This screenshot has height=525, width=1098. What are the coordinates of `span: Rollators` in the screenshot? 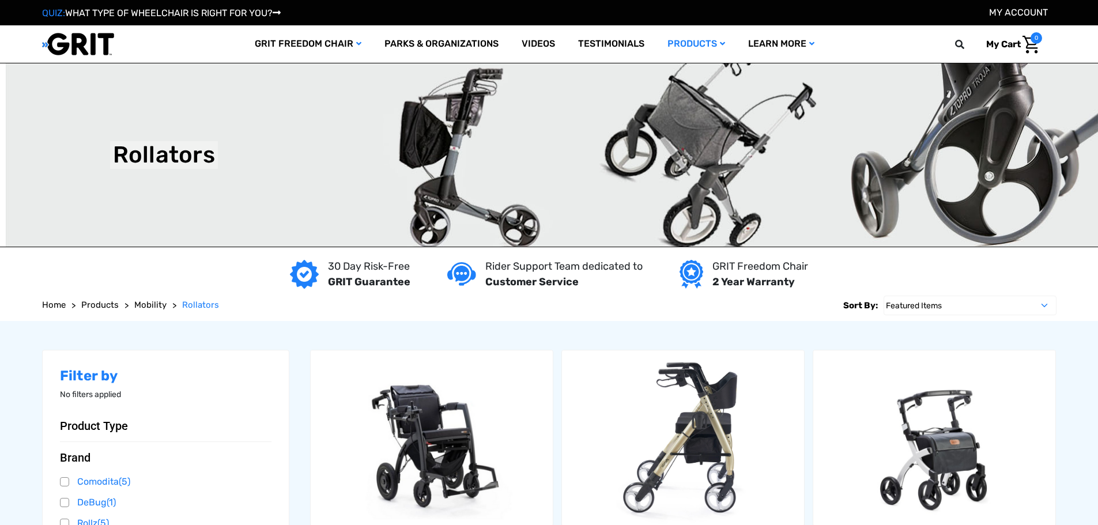 It's located at (201, 305).